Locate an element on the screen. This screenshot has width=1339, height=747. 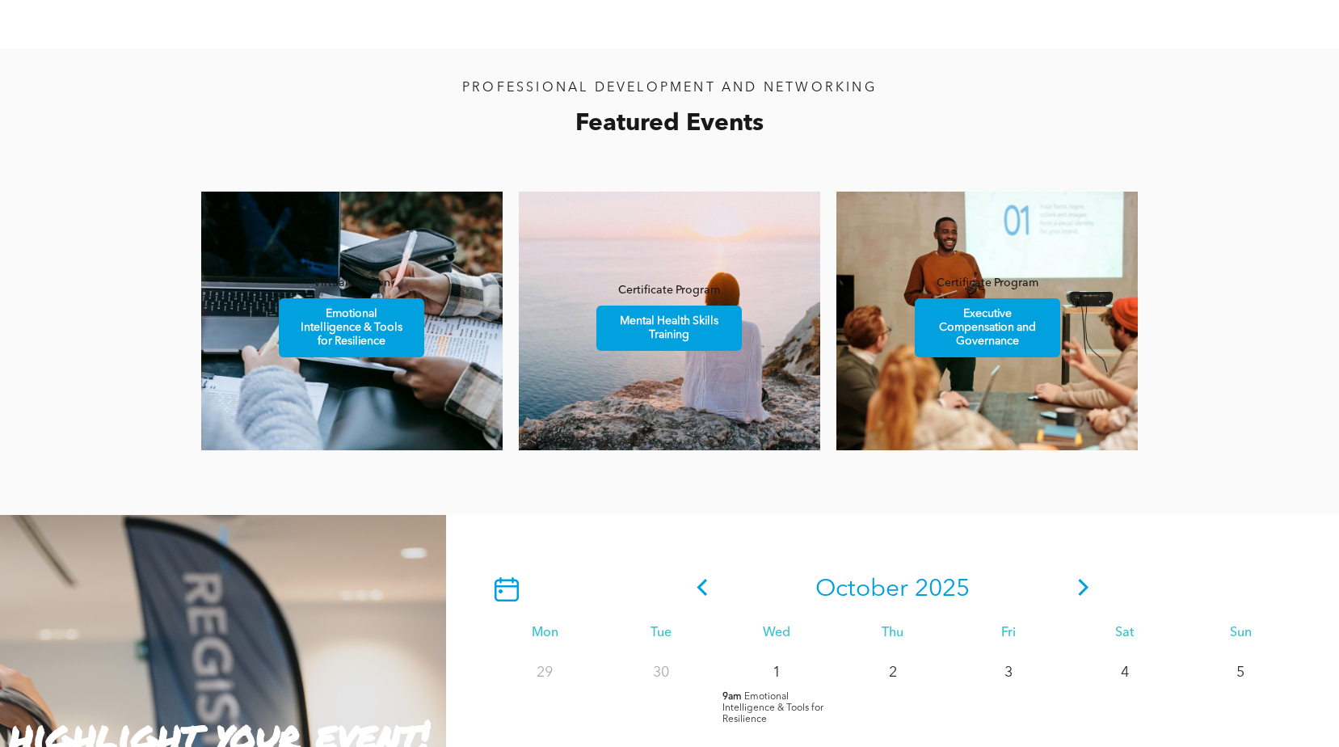
div: Tue is located at coordinates (661, 633).